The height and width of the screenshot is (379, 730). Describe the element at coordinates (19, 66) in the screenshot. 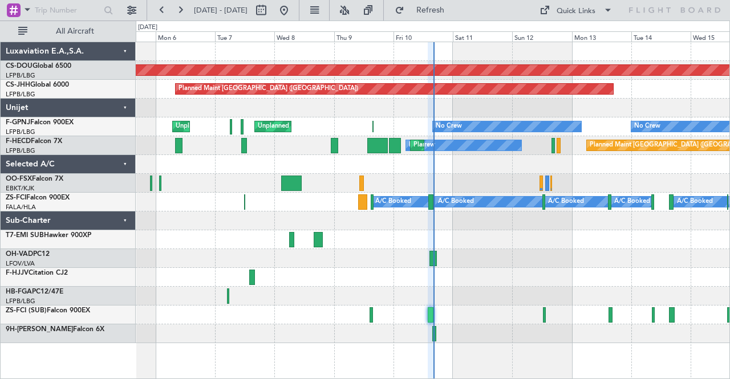

I see `span: CS-DOU` at that location.